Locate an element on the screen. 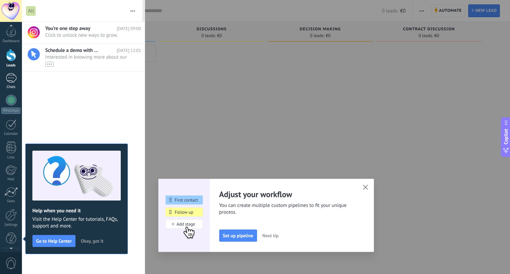  span: Next tip is located at coordinates (270, 236).